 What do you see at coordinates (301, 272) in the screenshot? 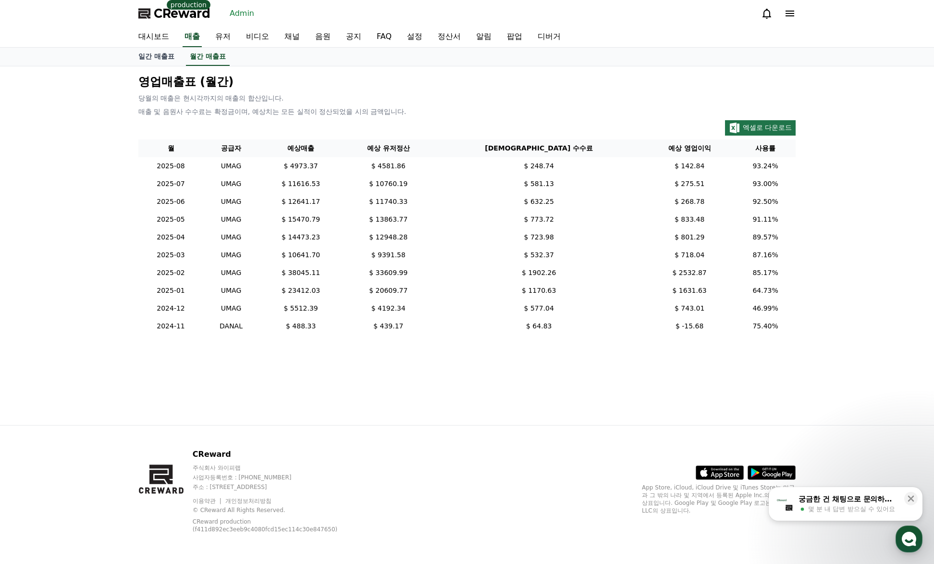
I see `td: $ 38045.11` at bounding box center [301, 272].